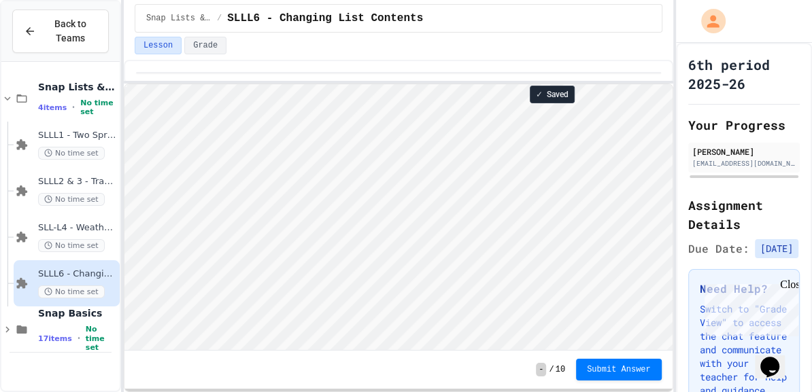  I want to click on h2: Your Progress, so click(744, 125).